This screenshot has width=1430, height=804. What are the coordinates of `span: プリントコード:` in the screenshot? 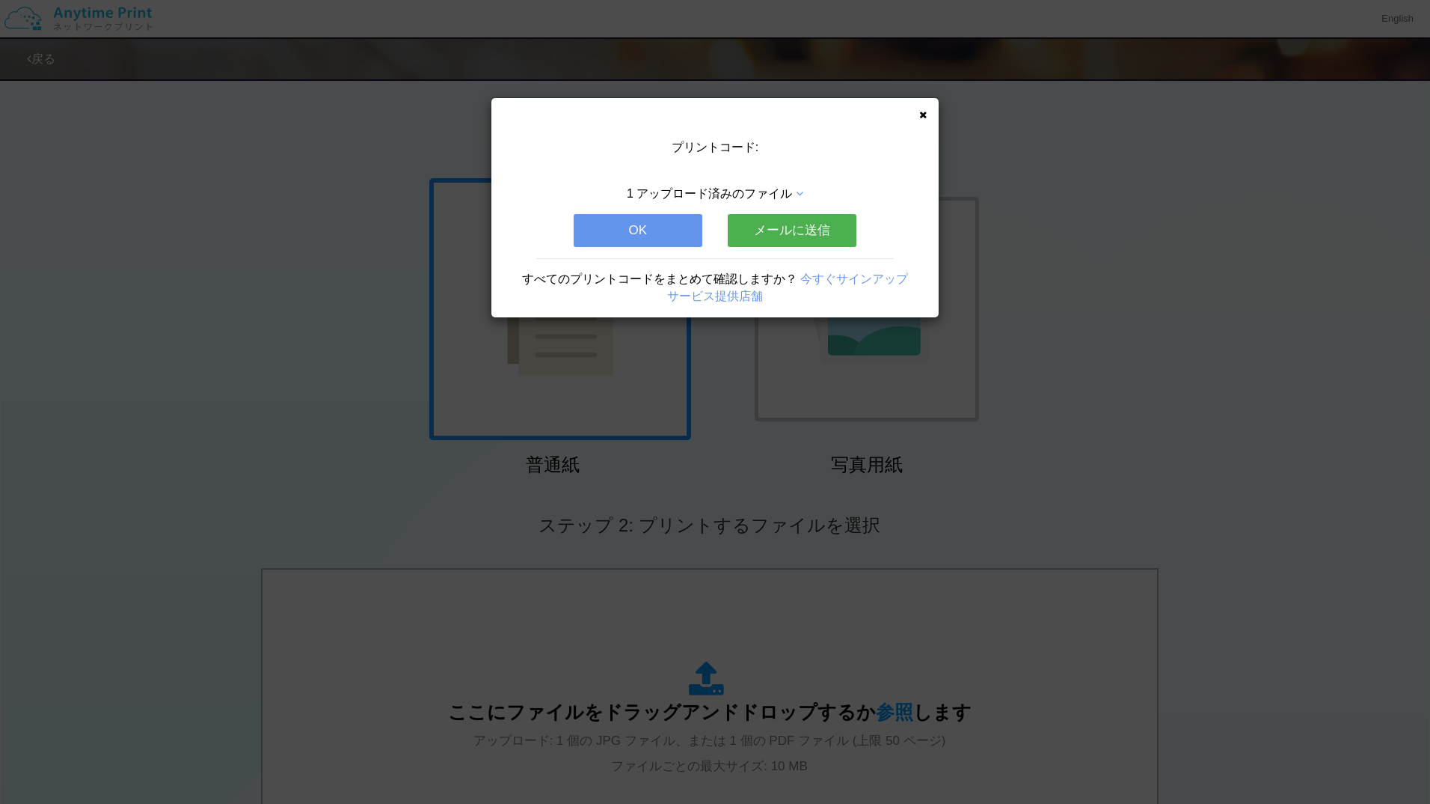 It's located at (715, 147).